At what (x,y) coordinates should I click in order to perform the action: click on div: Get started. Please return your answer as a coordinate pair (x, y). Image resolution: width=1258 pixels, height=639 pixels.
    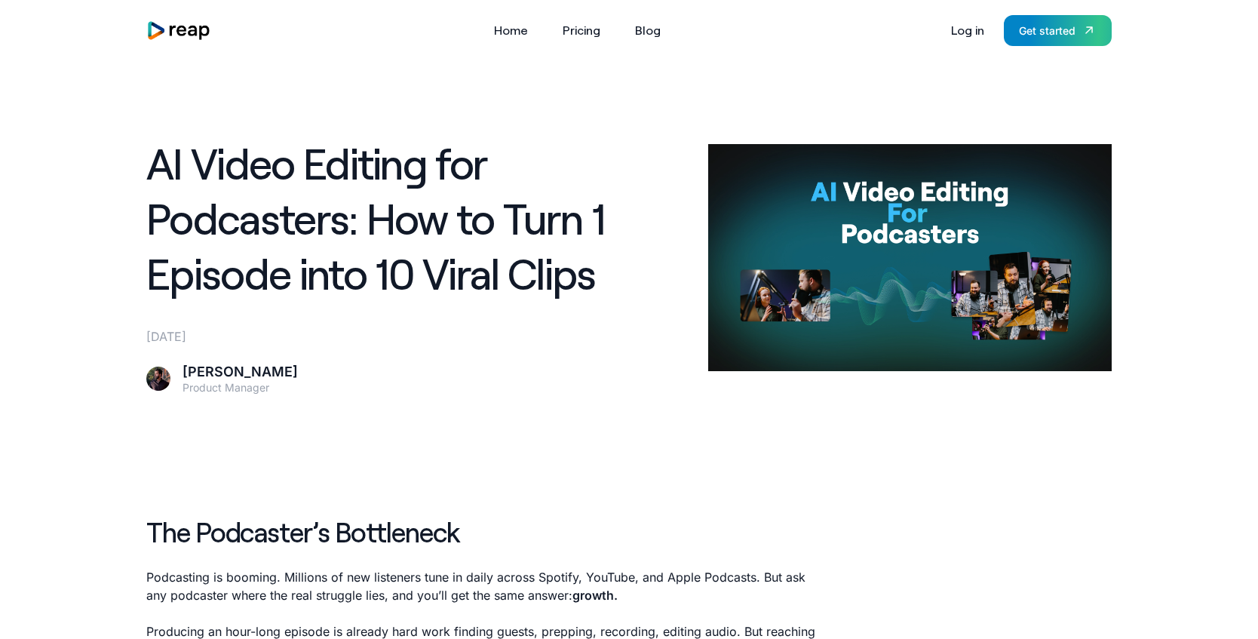
    Looking at the image, I should click on (1047, 30).